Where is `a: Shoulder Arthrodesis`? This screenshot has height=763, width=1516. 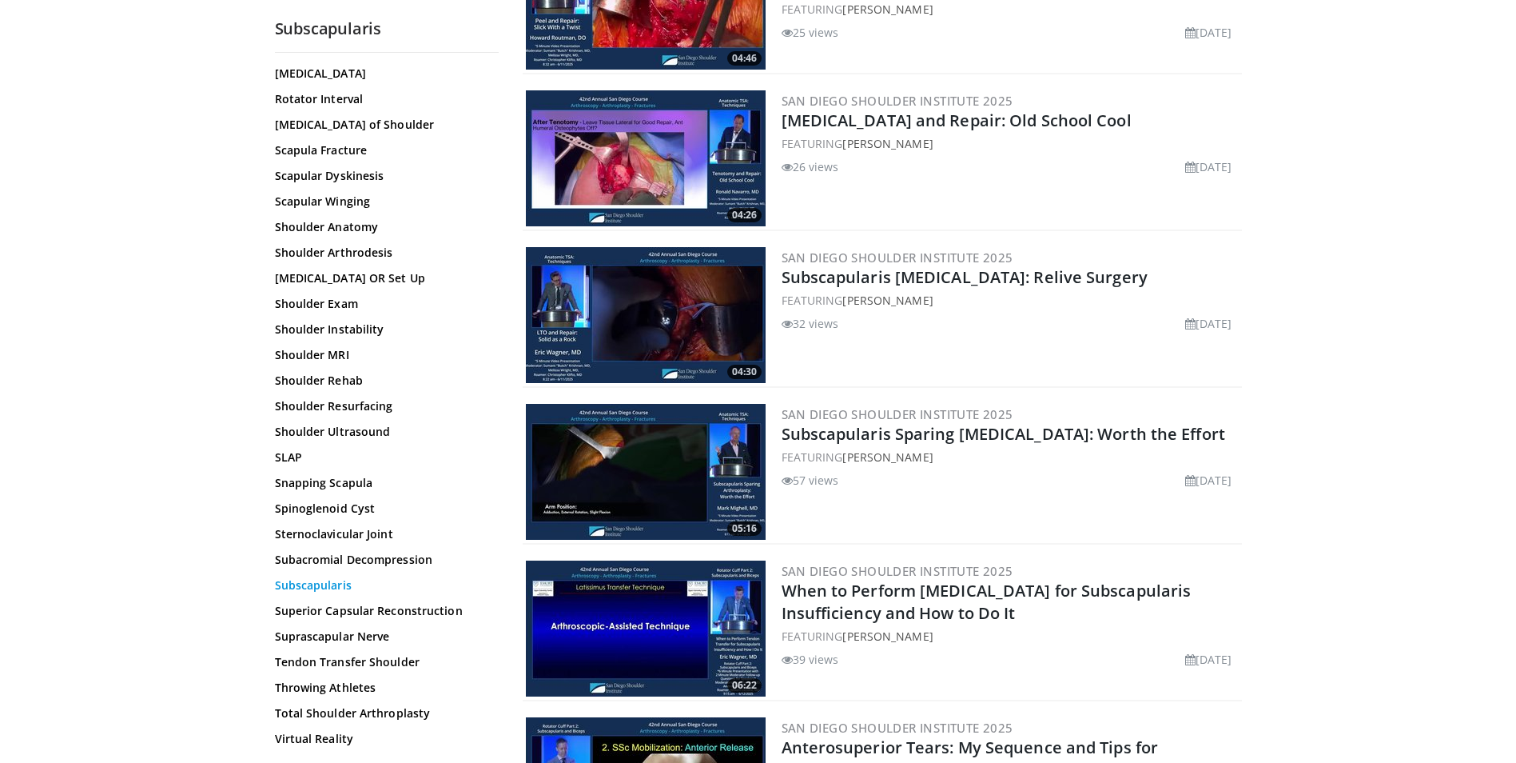 a: Shoulder Arthrodesis is located at coordinates (383, 253).